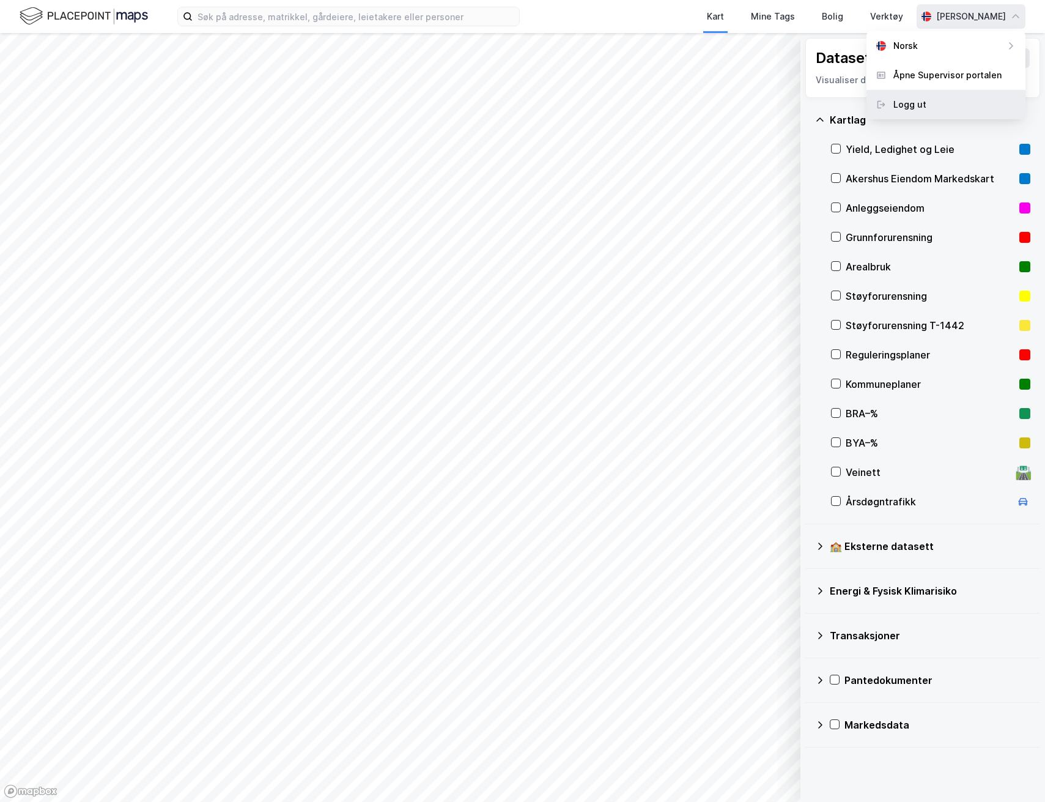 The height and width of the screenshot is (802, 1045). Describe the element at coordinates (930, 443) in the screenshot. I see `div: BYA–%` at that location.